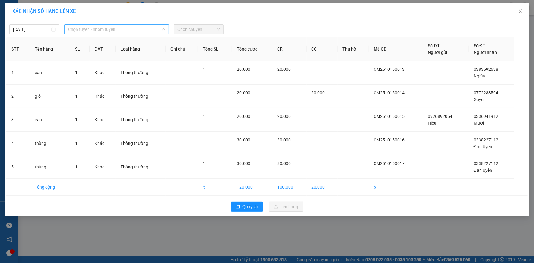 The width and height of the screenshot is (534, 263). What do you see at coordinates (290, 49) in the screenshot?
I see `th: CR` at bounding box center [290, 49].